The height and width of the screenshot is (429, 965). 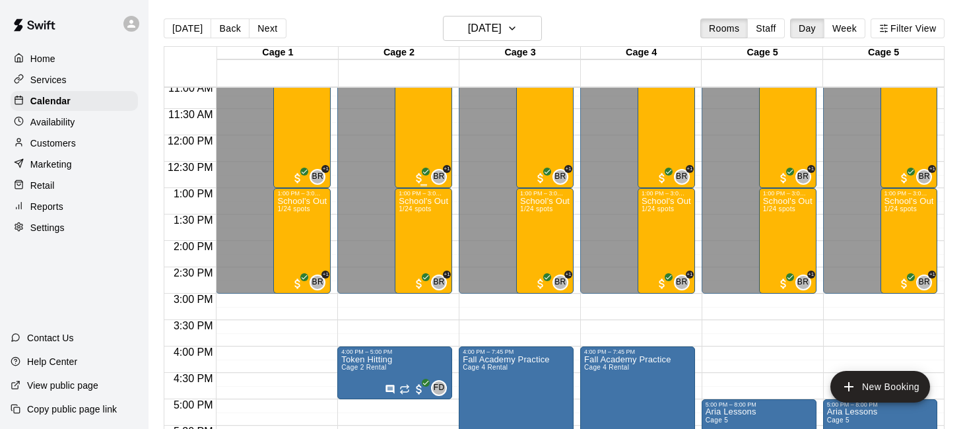 What do you see at coordinates (439, 388) in the screenshot?
I see `span: FD` at bounding box center [439, 388].